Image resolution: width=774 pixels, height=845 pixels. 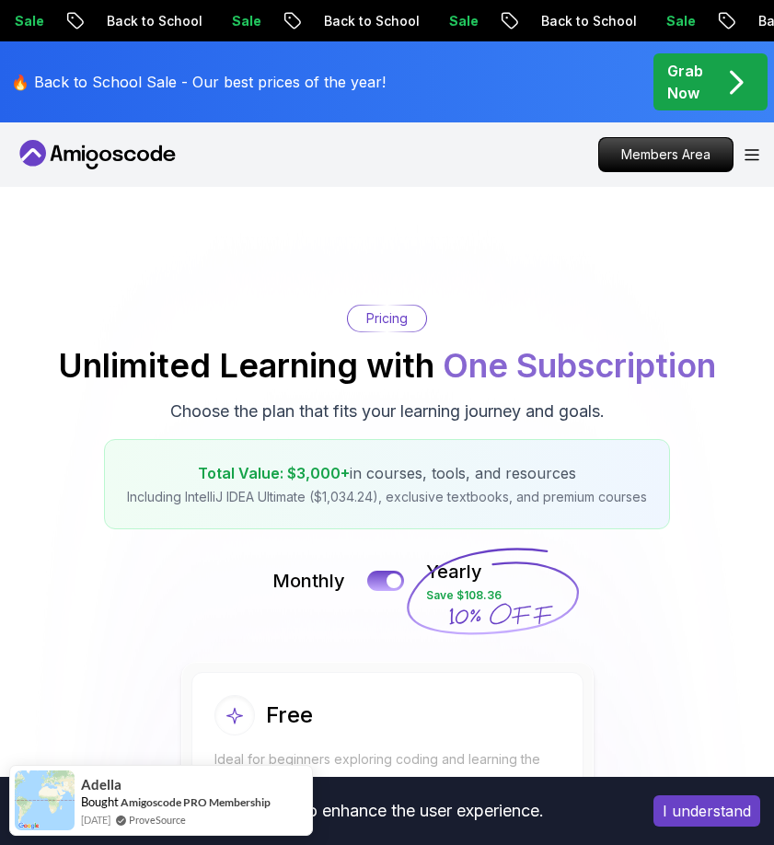 What do you see at coordinates (752, 155) in the screenshot?
I see `div: Open Menu` at bounding box center [752, 155].